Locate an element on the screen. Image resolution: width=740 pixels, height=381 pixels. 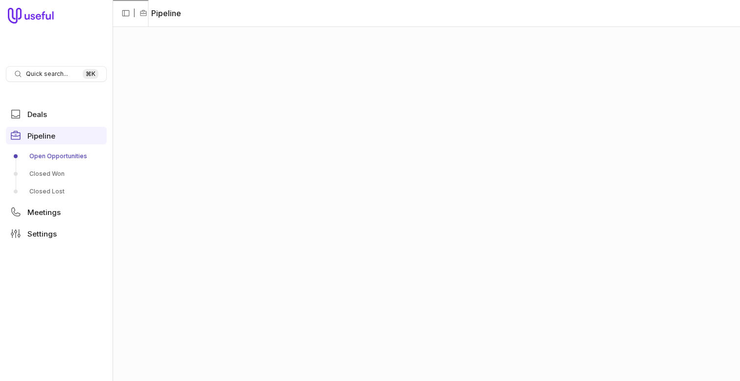
a: Pipeline is located at coordinates (56, 136).